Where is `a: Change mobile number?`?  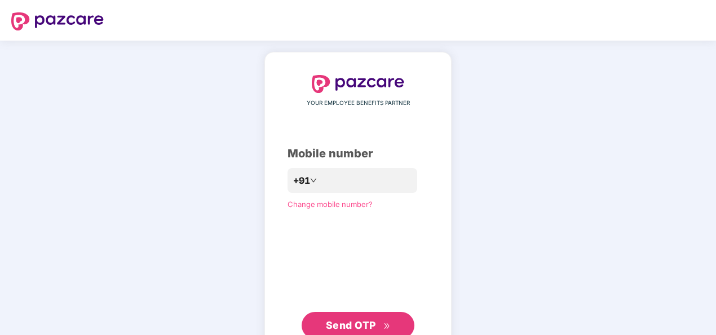
a: Change mobile number? is located at coordinates (330, 204).